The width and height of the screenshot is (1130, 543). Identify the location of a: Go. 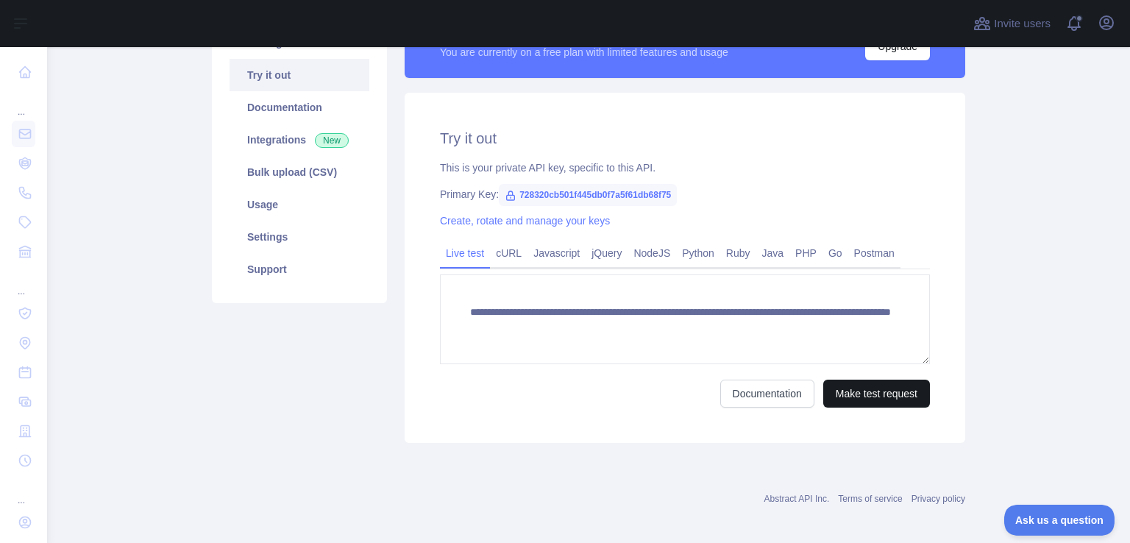
(835, 253).